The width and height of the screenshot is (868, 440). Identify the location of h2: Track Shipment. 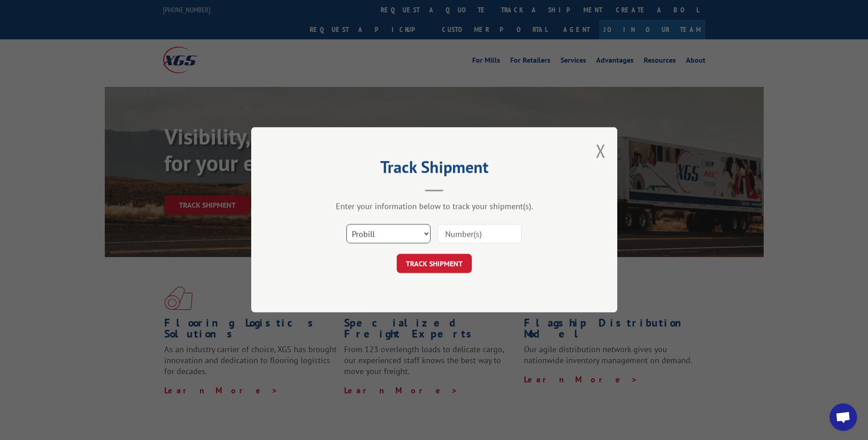
(434, 169).